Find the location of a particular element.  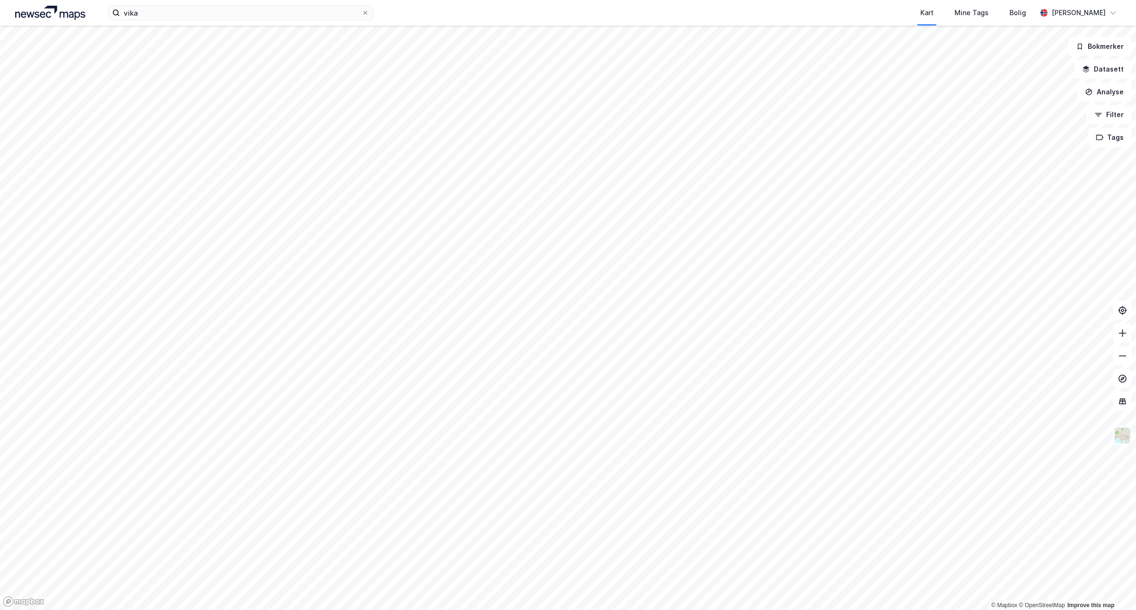

input: Søk på adresse, matrikkel, gårdeiere, leietakere eller personer is located at coordinates (241, 13).